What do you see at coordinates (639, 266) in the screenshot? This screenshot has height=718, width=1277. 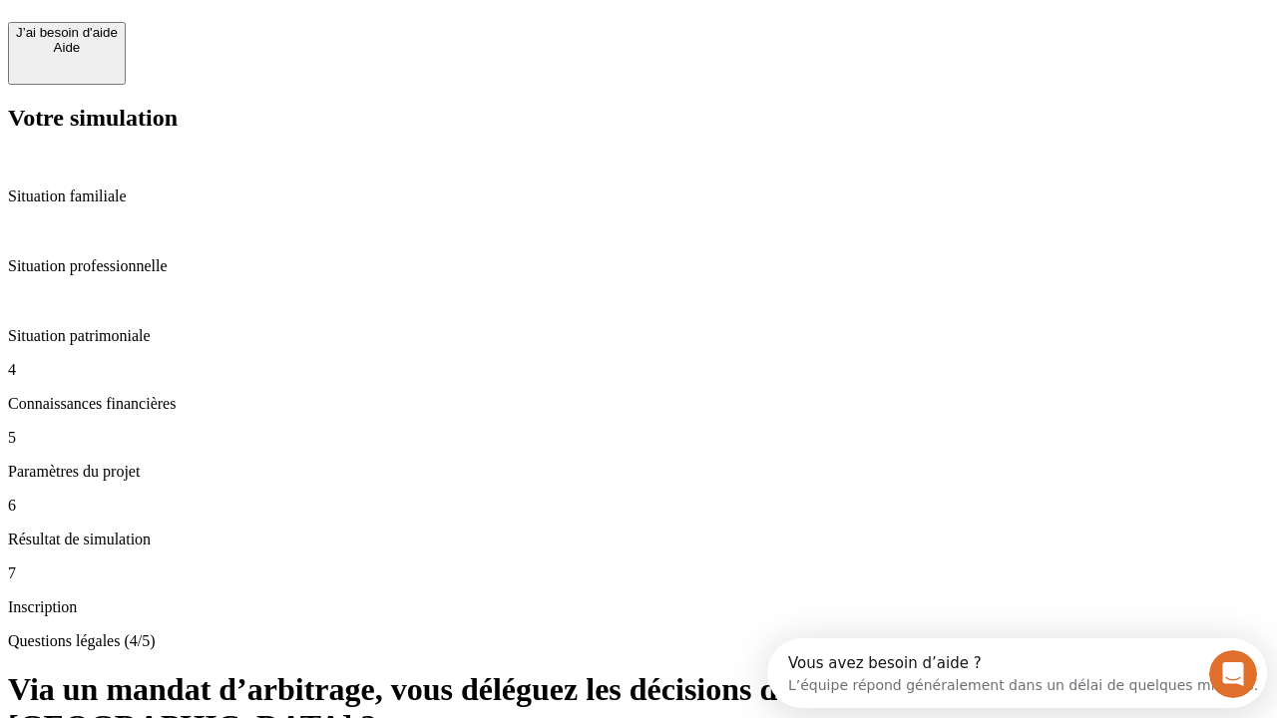 I see `p: Situation professionnelle` at bounding box center [639, 266].